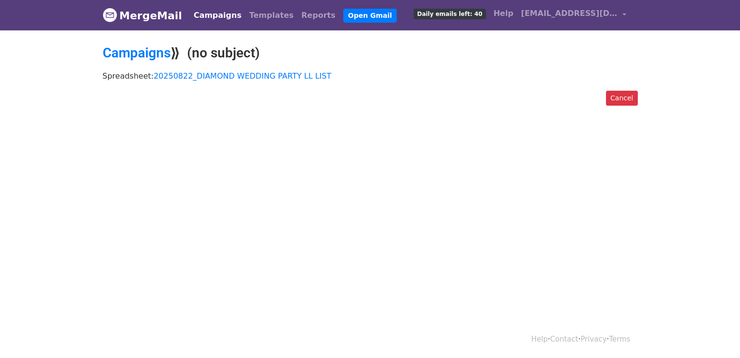  I want to click on p: Spreadsheet:, so click(370, 76).